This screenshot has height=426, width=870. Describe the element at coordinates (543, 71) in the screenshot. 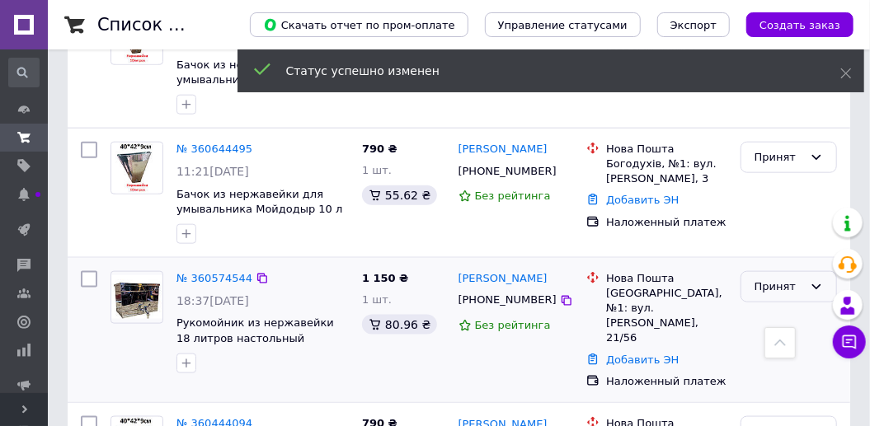

I see `div: Статус успешно изменен` at that location.